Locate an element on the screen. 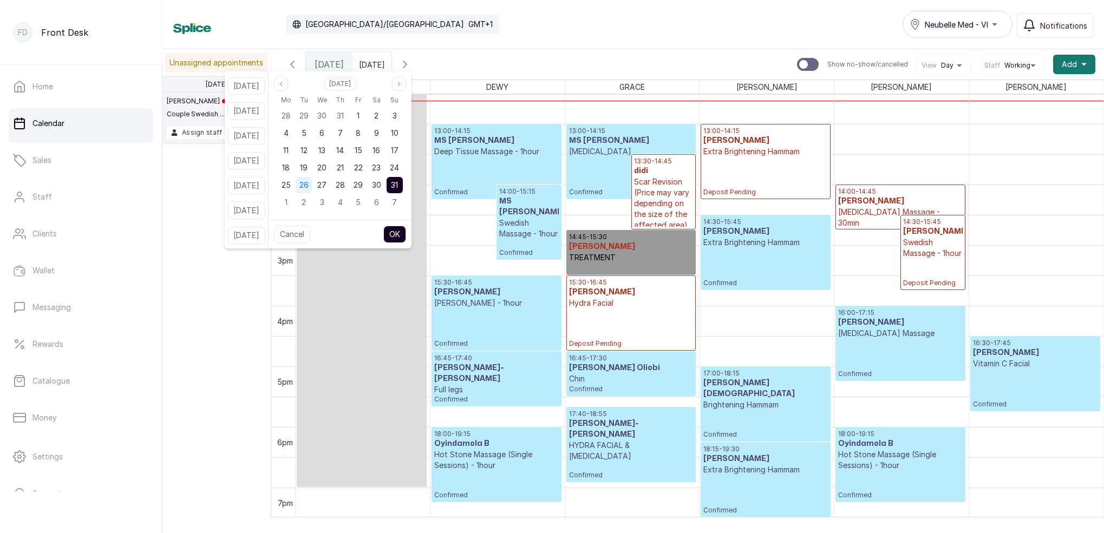 The height and width of the screenshot is (533, 1104). span: Tu is located at coordinates (304, 100).